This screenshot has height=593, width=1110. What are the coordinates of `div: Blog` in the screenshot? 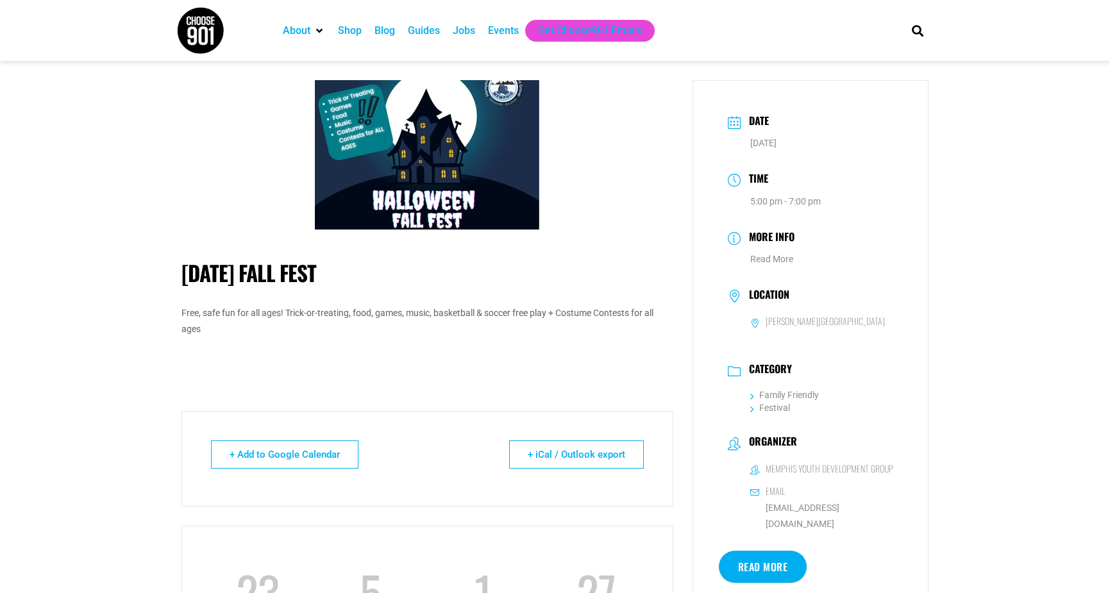 It's located at (385, 31).